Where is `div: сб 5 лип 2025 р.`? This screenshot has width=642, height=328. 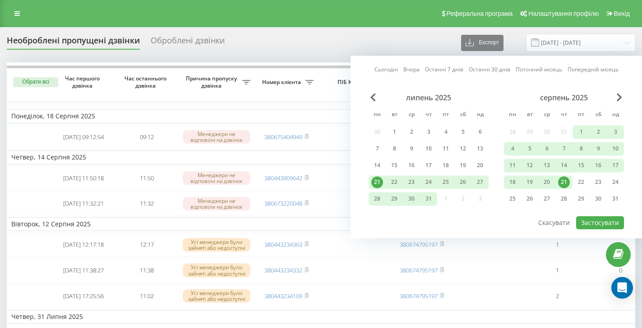 div: сб 5 лип 2025 р. is located at coordinates (463, 132).